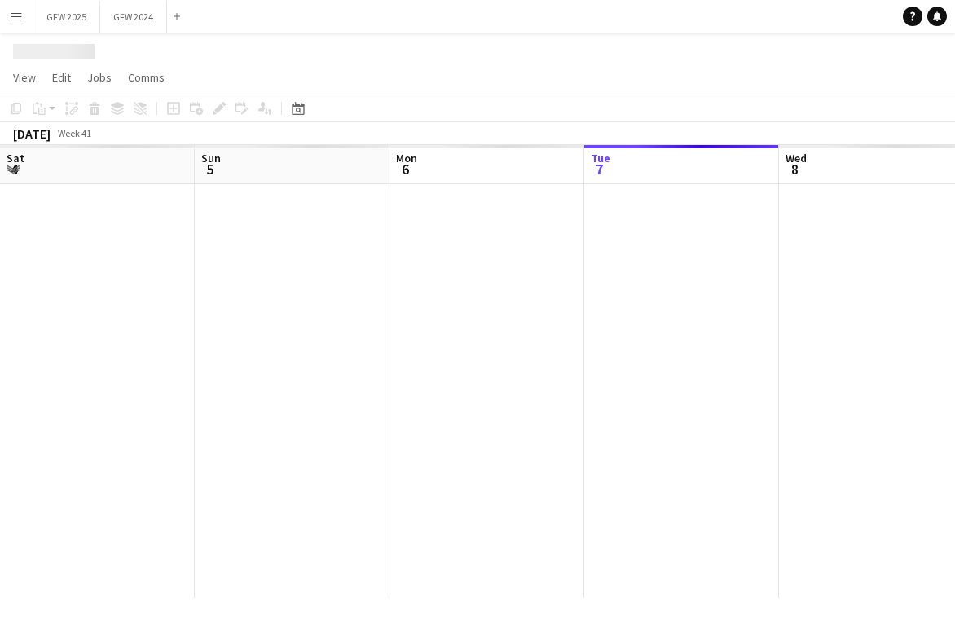 The height and width of the screenshot is (626, 955). I want to click on a: Jobs, so click(99, 77).